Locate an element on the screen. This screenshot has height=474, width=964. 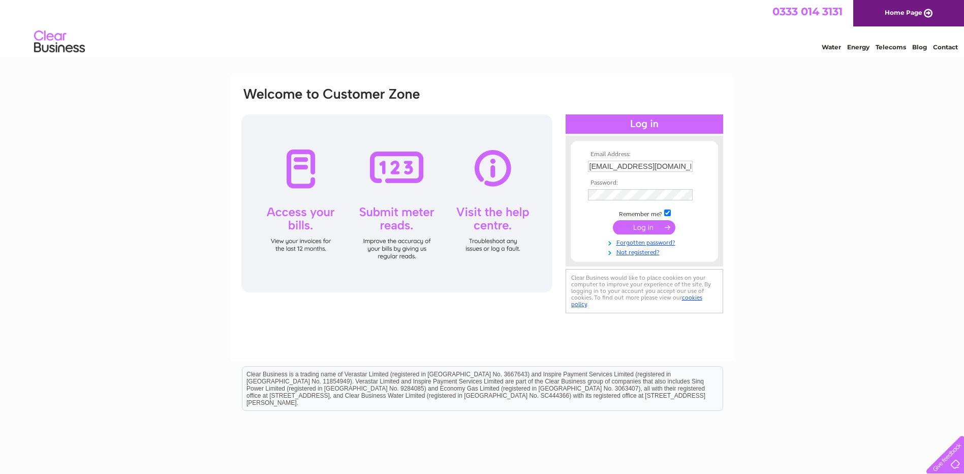
a: Telecoms is located at coordinates (891, 47).